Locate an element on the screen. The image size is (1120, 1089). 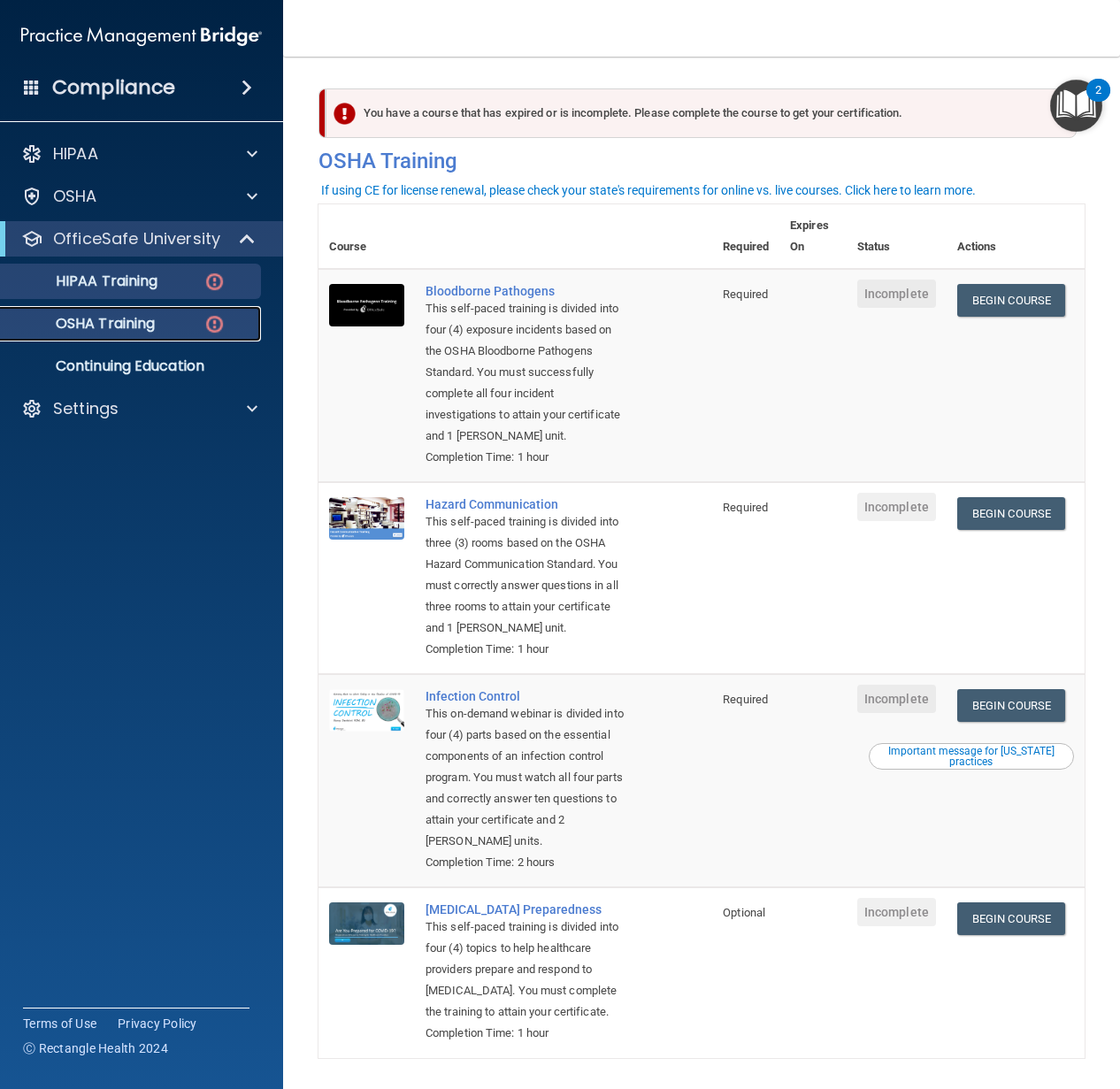
a: Bloodborne Pathogens is located at coordinates (525, 291).